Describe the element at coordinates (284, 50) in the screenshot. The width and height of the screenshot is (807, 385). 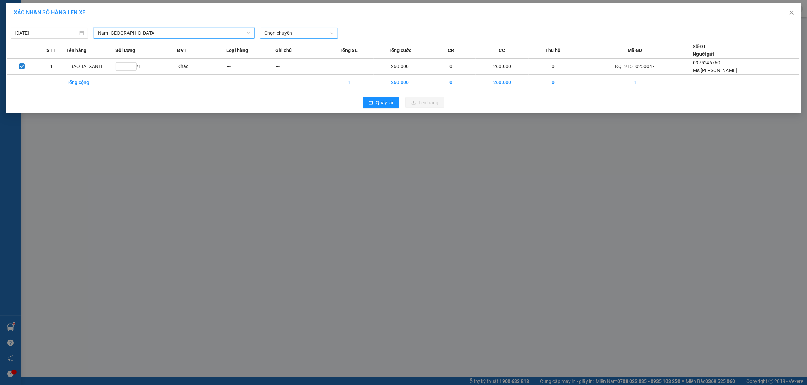
I see `span: Ghi chú` at that location.